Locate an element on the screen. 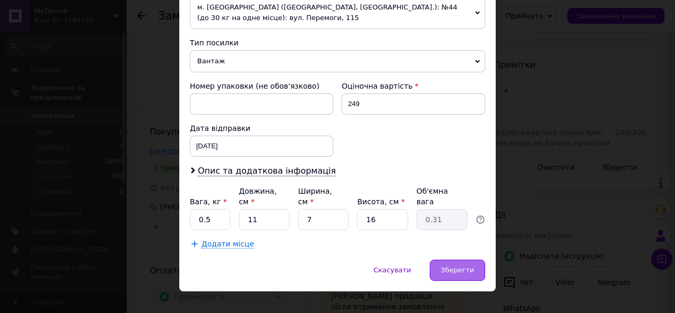 Image resolution: width=675 pixels, height=313 pixels. div: Оціночна вартість is located at coordinates (414, 86).